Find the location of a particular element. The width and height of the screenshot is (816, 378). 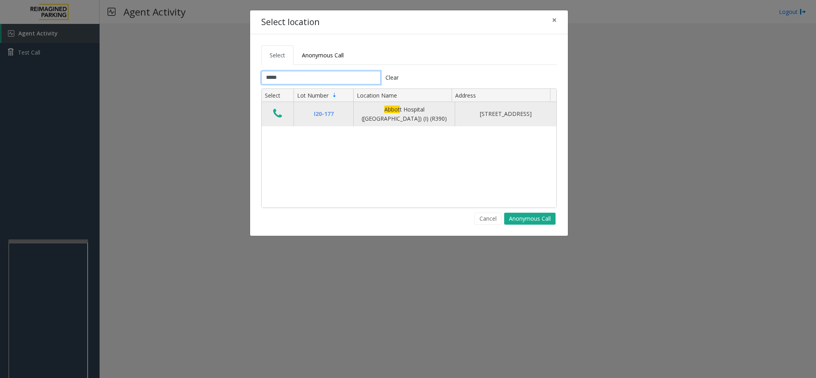

th: Select is located at coordinates (278, 96).